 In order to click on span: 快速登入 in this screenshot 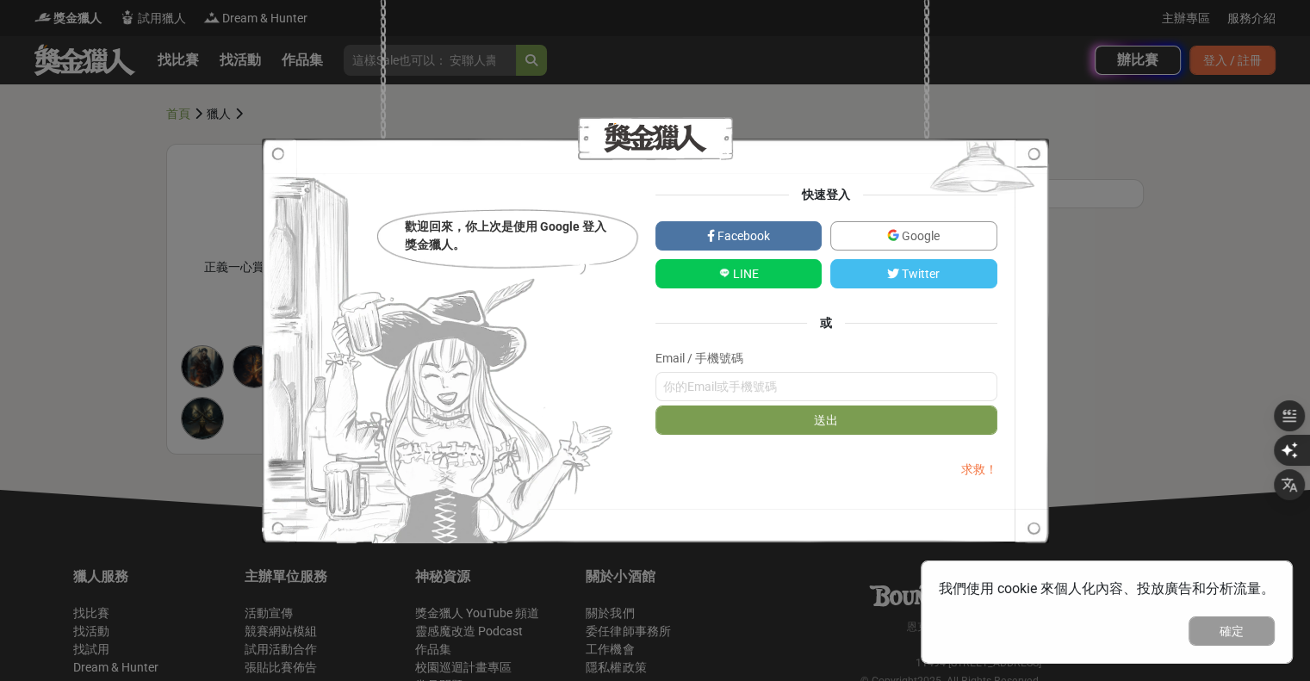, I will do `click(826, 195)`.